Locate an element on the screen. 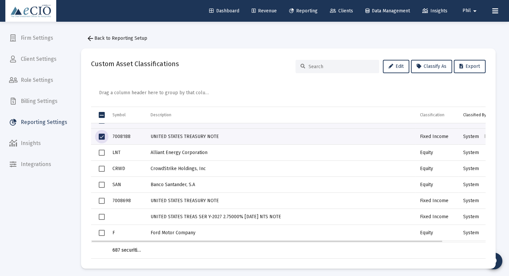 This screenshot has height=276, width=509. span: Edit is located at coordinates (396, 66).